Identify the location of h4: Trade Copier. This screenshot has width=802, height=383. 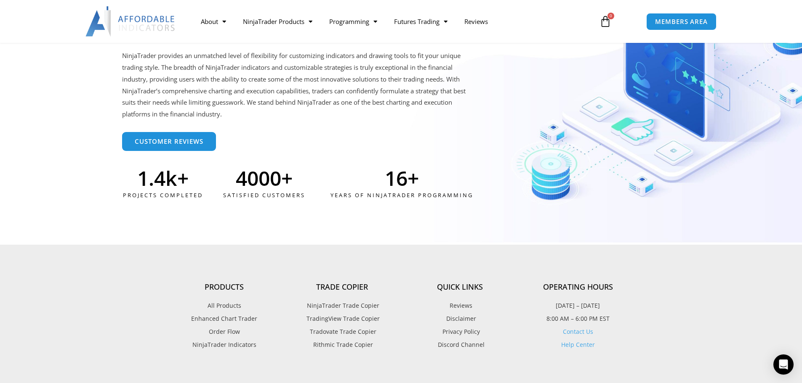
(342, 287).